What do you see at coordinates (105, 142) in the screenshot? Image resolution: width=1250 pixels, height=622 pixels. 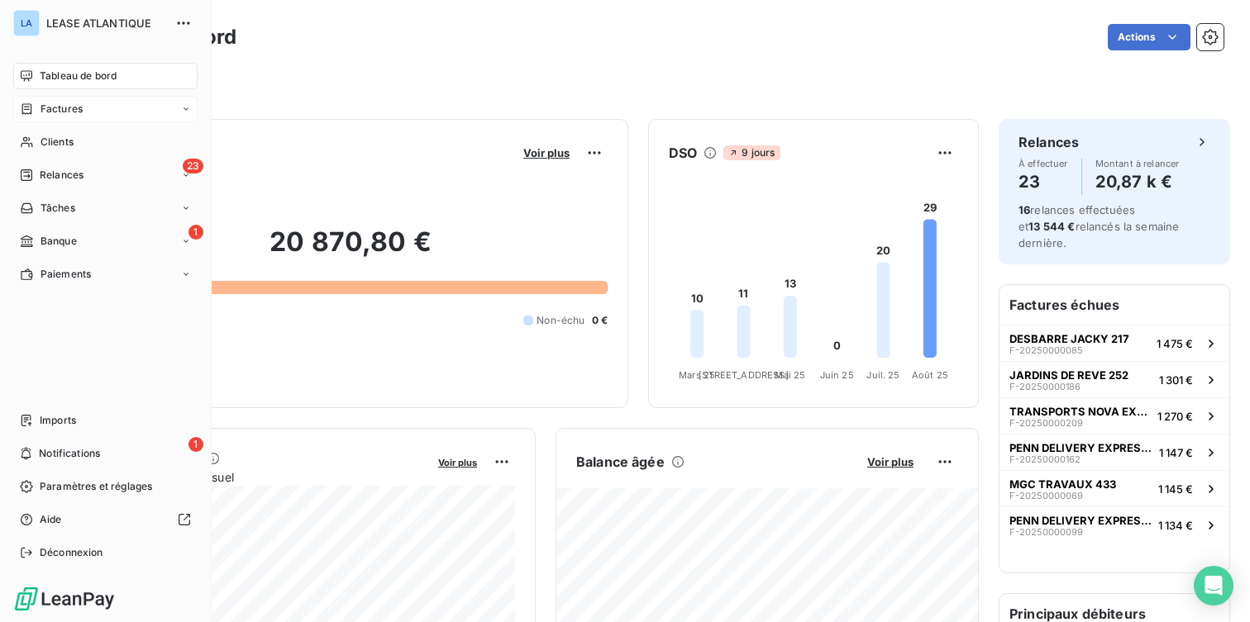 I see `a: Clients` at bounding box center [105, 142].